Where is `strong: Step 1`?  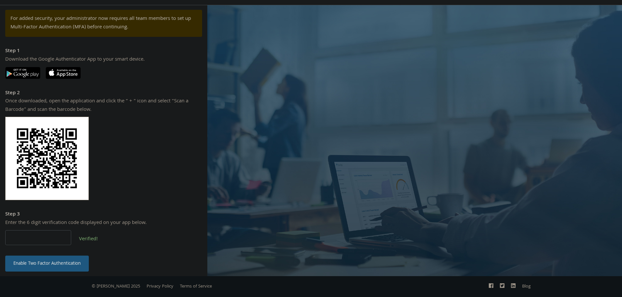 strong: Step 1 is located at coordinates (12, 51).